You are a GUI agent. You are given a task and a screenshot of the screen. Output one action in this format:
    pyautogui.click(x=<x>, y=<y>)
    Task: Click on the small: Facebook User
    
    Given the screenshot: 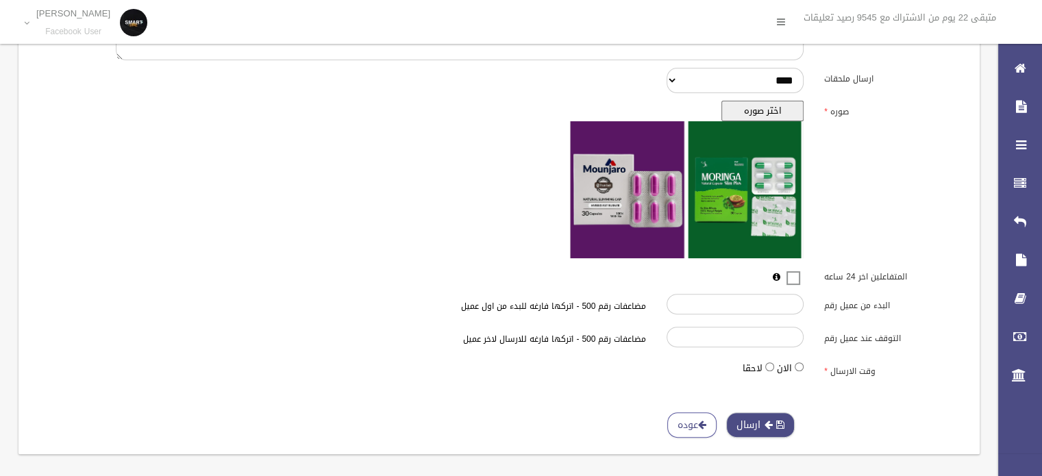 What is the action you would take?
    pyautogui.click(x=73, y=32)
    